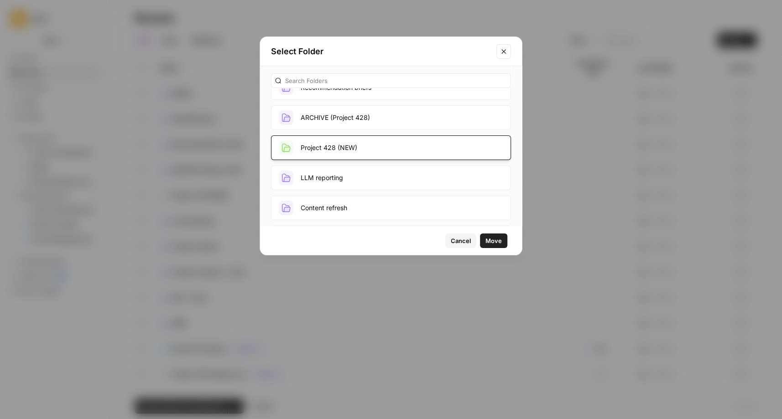 The width and height of the screenshot is (782, 419). What do you see at coordinates (461, 241) in the screenshot?
I see `button: Cancel` at bounding box center [461, 241].